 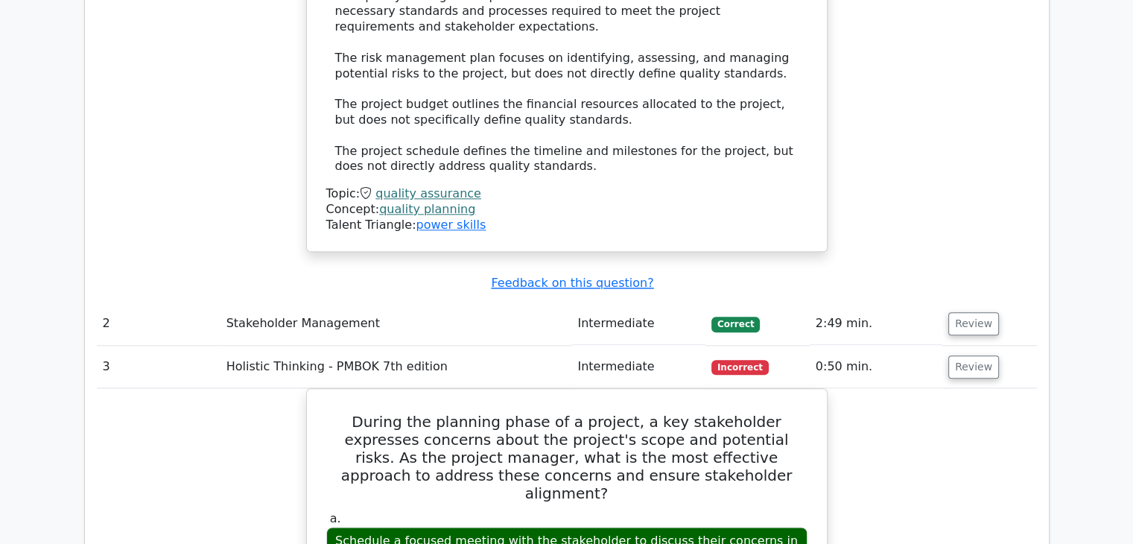 What do you see at coordinates (396, 367) in the screenshot?
I see `td: Holistic Thinking - PMBOK 7th edition` at bounding box center [396, 367].